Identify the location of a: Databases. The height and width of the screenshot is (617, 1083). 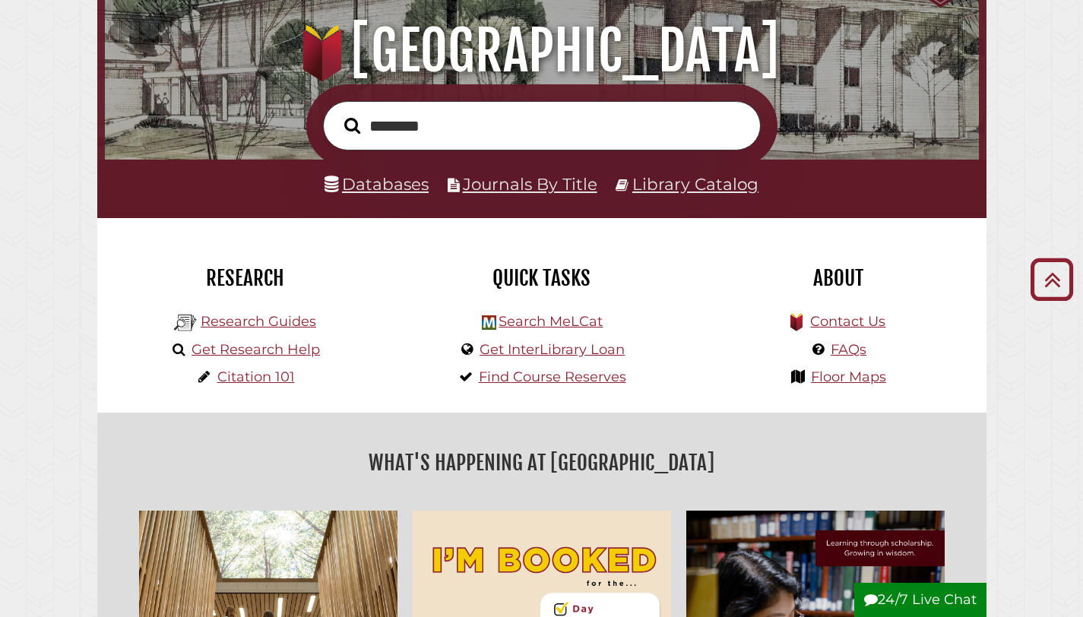
(376, 184).